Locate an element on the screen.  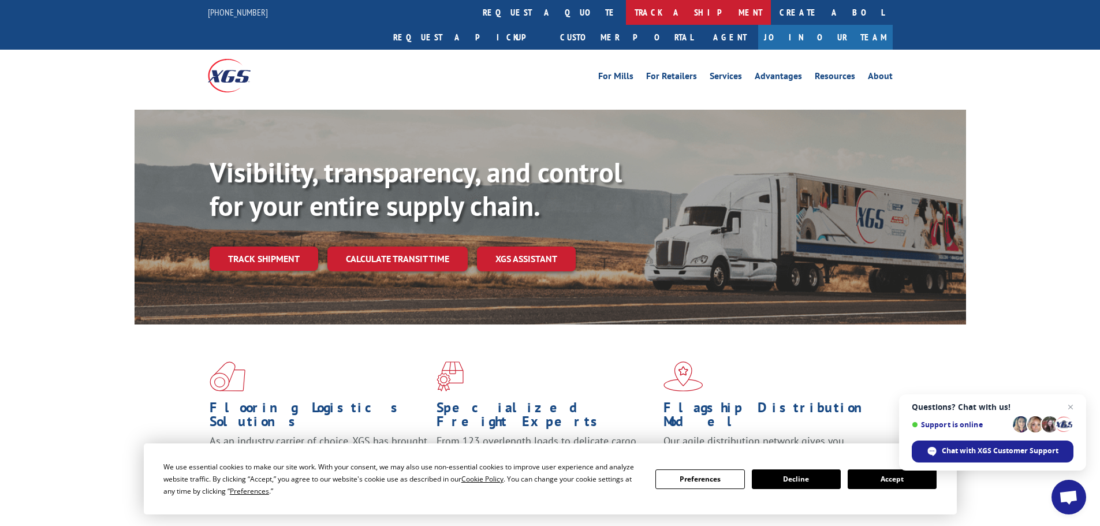
div: We use essential cookies to make our site work. With your consent, we may also use non-essential ... is located at coordinates (403, 479).